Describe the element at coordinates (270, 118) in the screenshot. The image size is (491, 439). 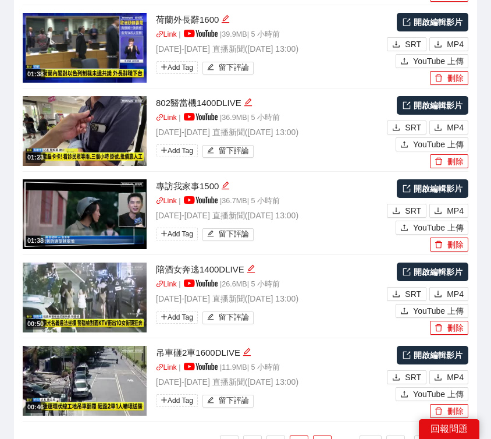
I see `p: | | 36.9 MB | 5 小時前` at that location.